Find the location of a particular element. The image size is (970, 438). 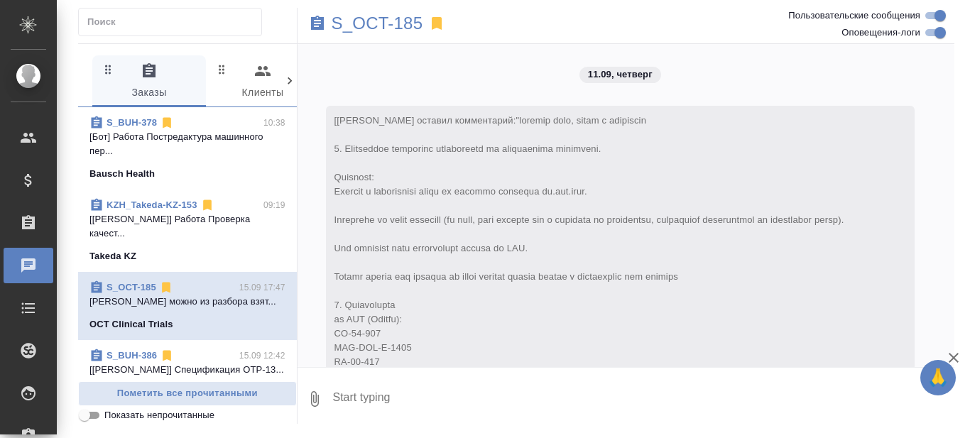

a: S_BUH-386 is located at coordinates (131, 355).